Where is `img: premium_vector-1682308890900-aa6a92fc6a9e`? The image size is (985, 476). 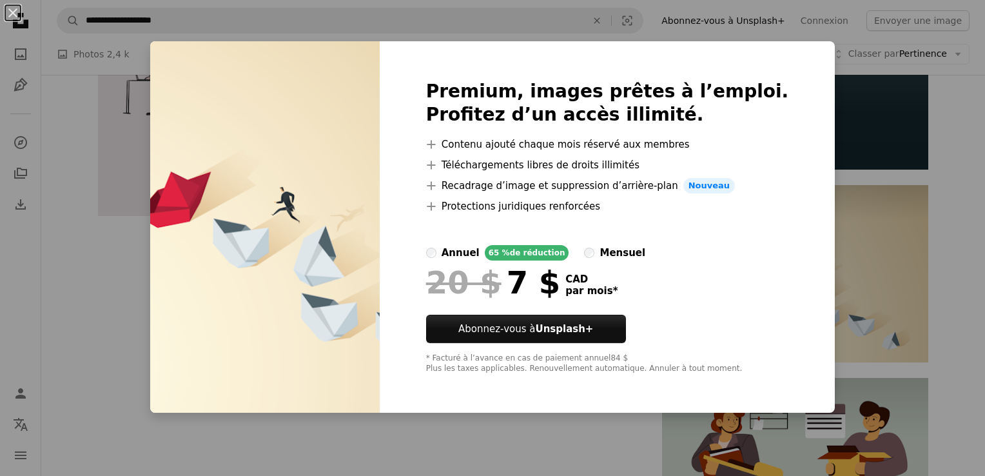 img: premium_vector-1682308890900-aa6a92fc6a9e is located at coordinates (265, 227).